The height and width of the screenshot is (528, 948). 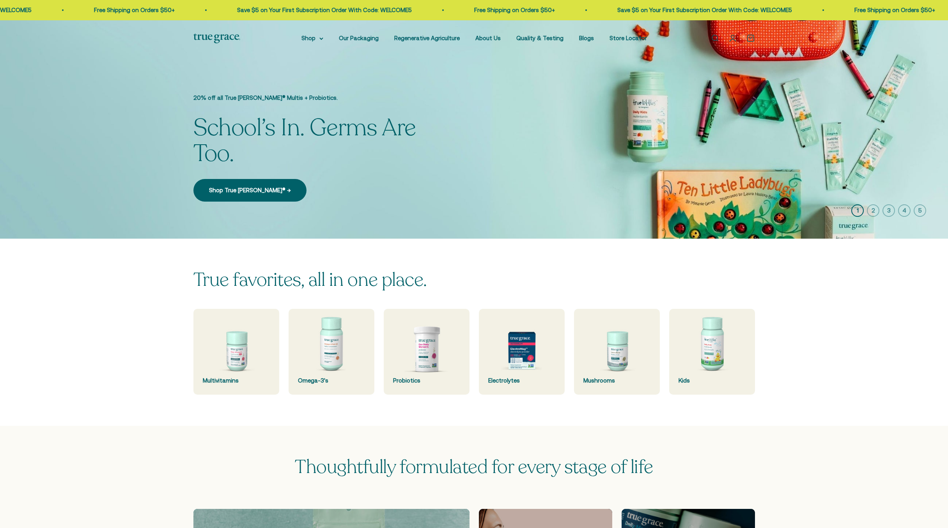 What do you see at coordinates (427, 38) in the screenshot?
I see `a: Regenerative Agriculture` at bounding box center [427, 38].